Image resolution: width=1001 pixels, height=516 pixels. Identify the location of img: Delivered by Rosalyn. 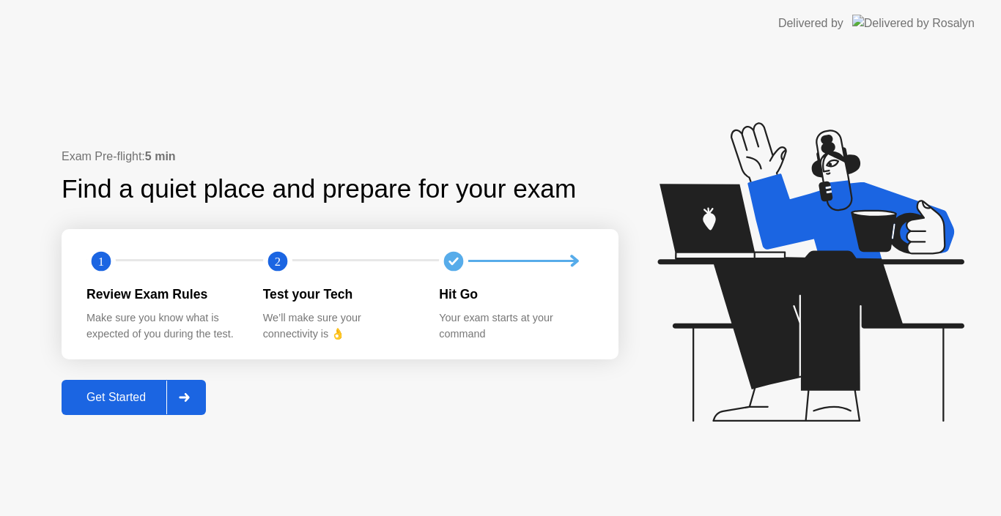
(913, 23).